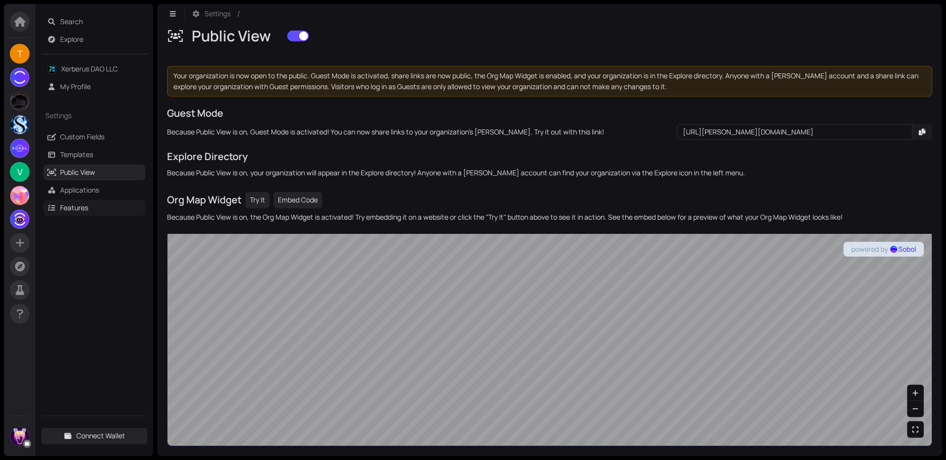 This screenshot has height=460, width=946. Describe the element at coordinates (422, 132) in the screenshot. I see `p: Because Public View is on, Guest Mode is activated! You can now share links to your organization'...` at that location.